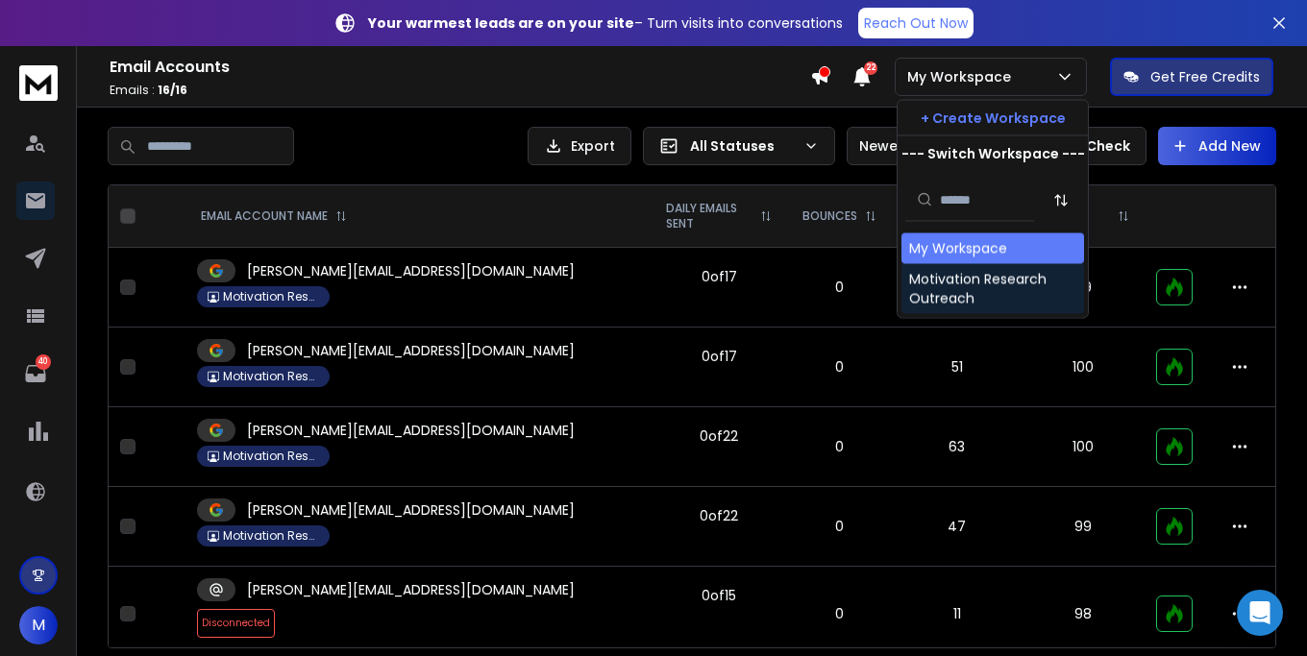 The width and height of the screenshot is (1307, 656). Describe the element at coordinates (1260, 613) in the screenshot. I see `div: Open Intercom Messenger` at that location.